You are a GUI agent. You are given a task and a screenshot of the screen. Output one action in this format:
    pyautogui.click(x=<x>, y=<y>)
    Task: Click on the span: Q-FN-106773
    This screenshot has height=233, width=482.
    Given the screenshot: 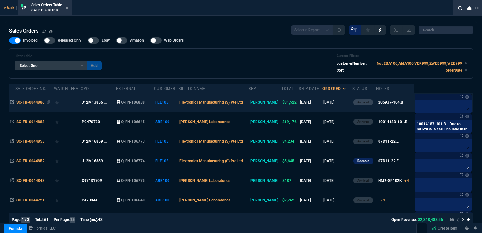 What is the action you would take?
    pyautogui.click(x=133, y=141)
    